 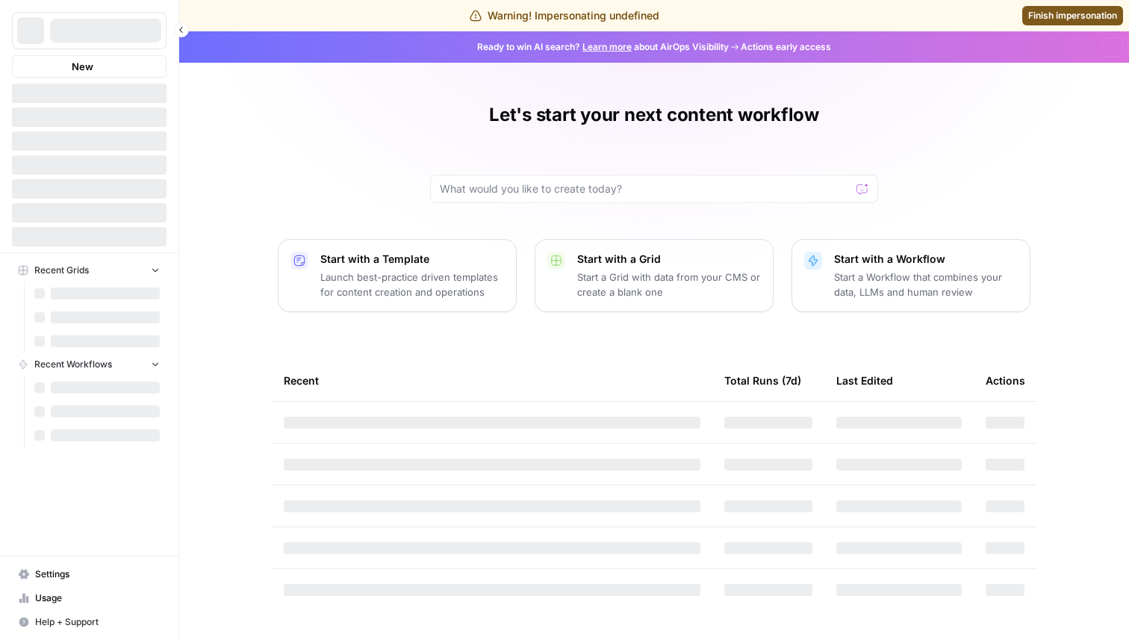 What do you see at coordinates (82, 66) in the screenshot?
I see `span: New` at bounding box center [82, 66].